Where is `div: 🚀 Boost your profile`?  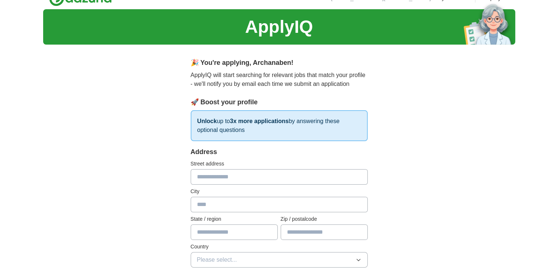 div: 🚀 Boost your profile is located at coordinates (279, 102).